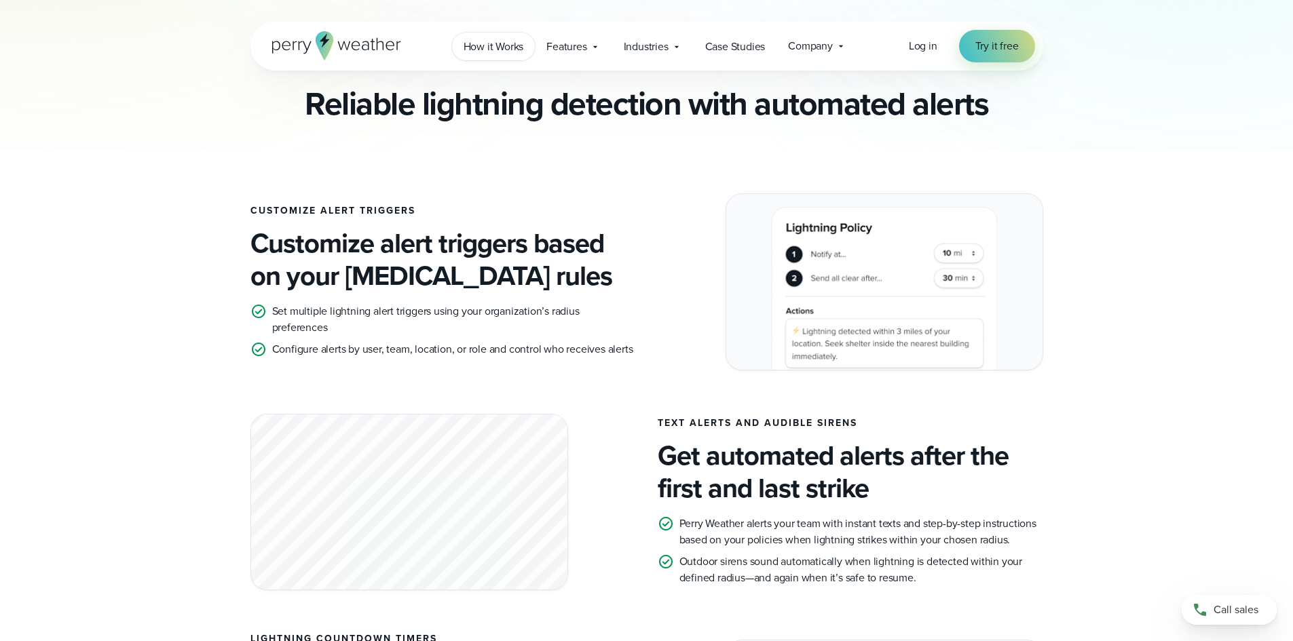  I want to click on h2: Reliable lightning detection with automated alerts, so click(646, 104).